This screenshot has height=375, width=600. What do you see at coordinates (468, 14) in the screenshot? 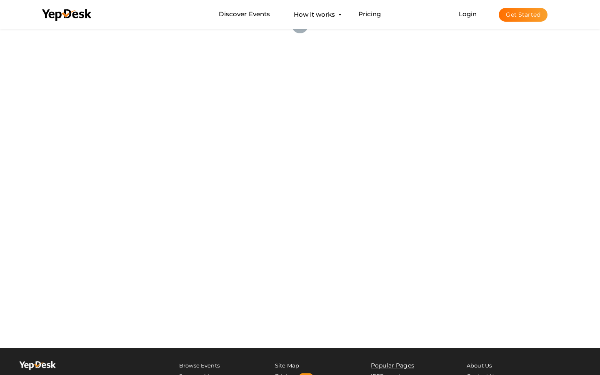
I see `a: Login` at bounding box center [468, 14].